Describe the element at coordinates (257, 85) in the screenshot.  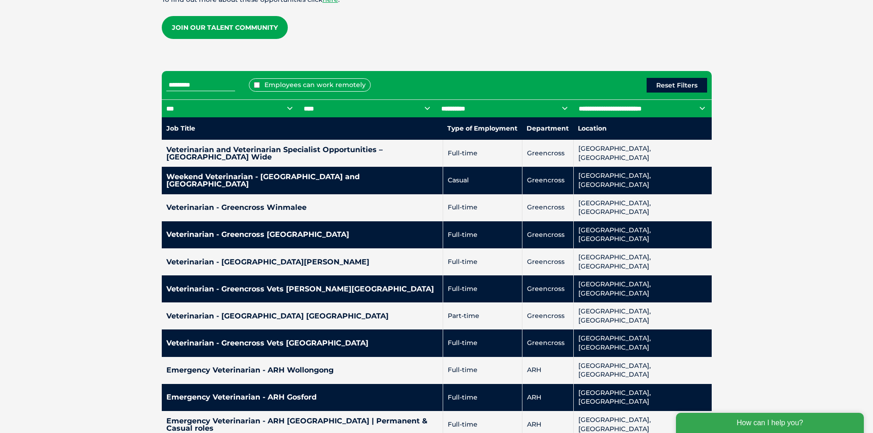
I see `input: Employees can work remotely` at that location.